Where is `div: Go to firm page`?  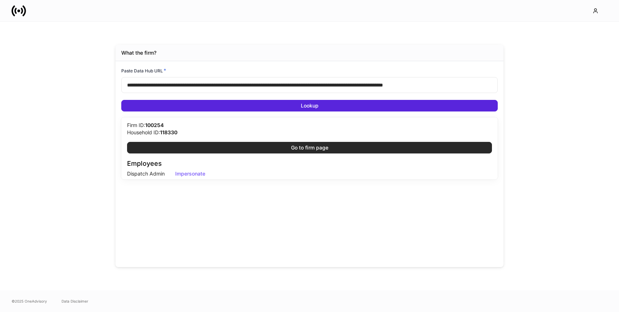 div: Go to firm page is located at coordinates (309, 148).